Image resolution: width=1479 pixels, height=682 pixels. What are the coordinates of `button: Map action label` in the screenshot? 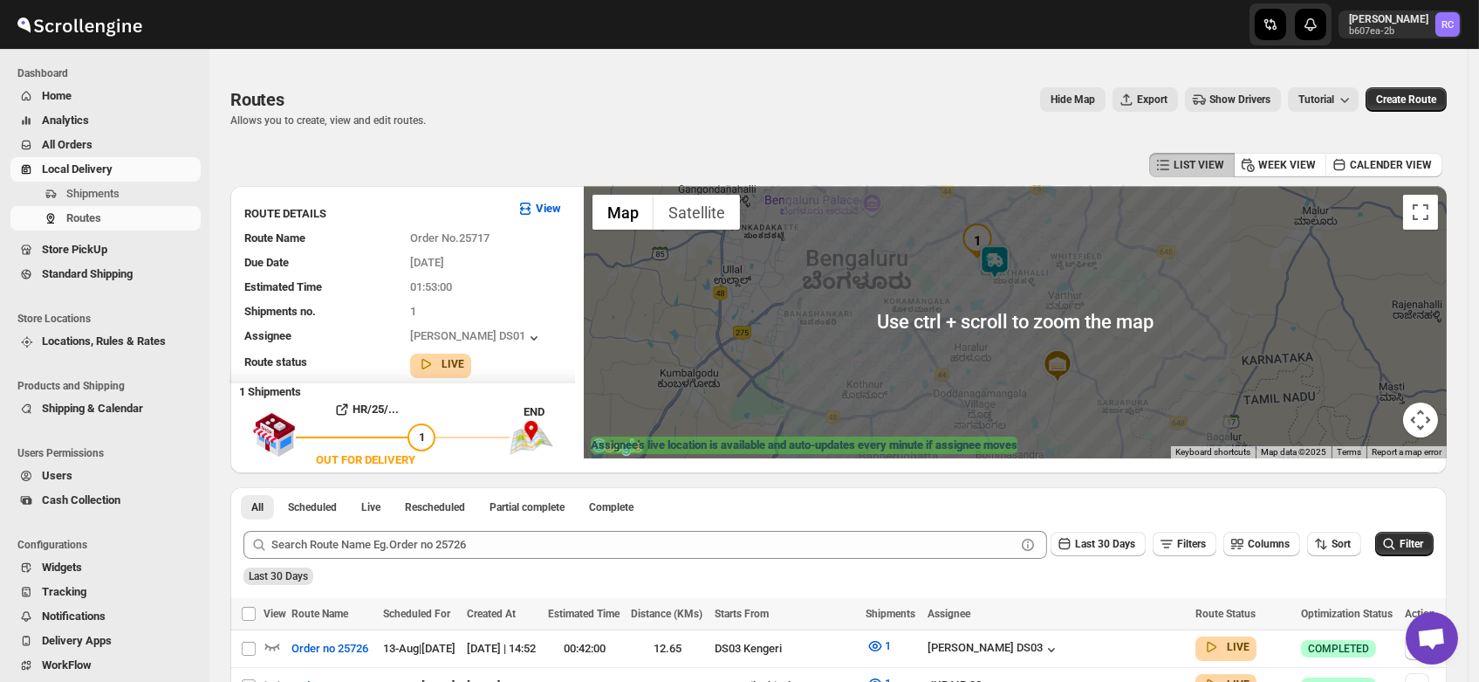 It's located at (1073, 99).